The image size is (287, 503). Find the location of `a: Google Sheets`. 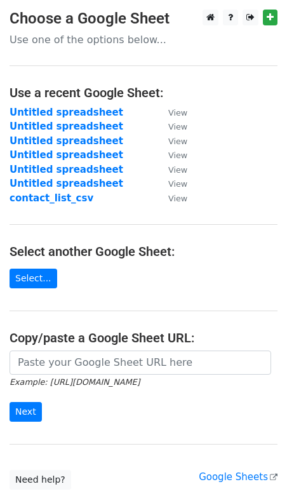

a: Google Sheets is located at coordinates (238, 477).